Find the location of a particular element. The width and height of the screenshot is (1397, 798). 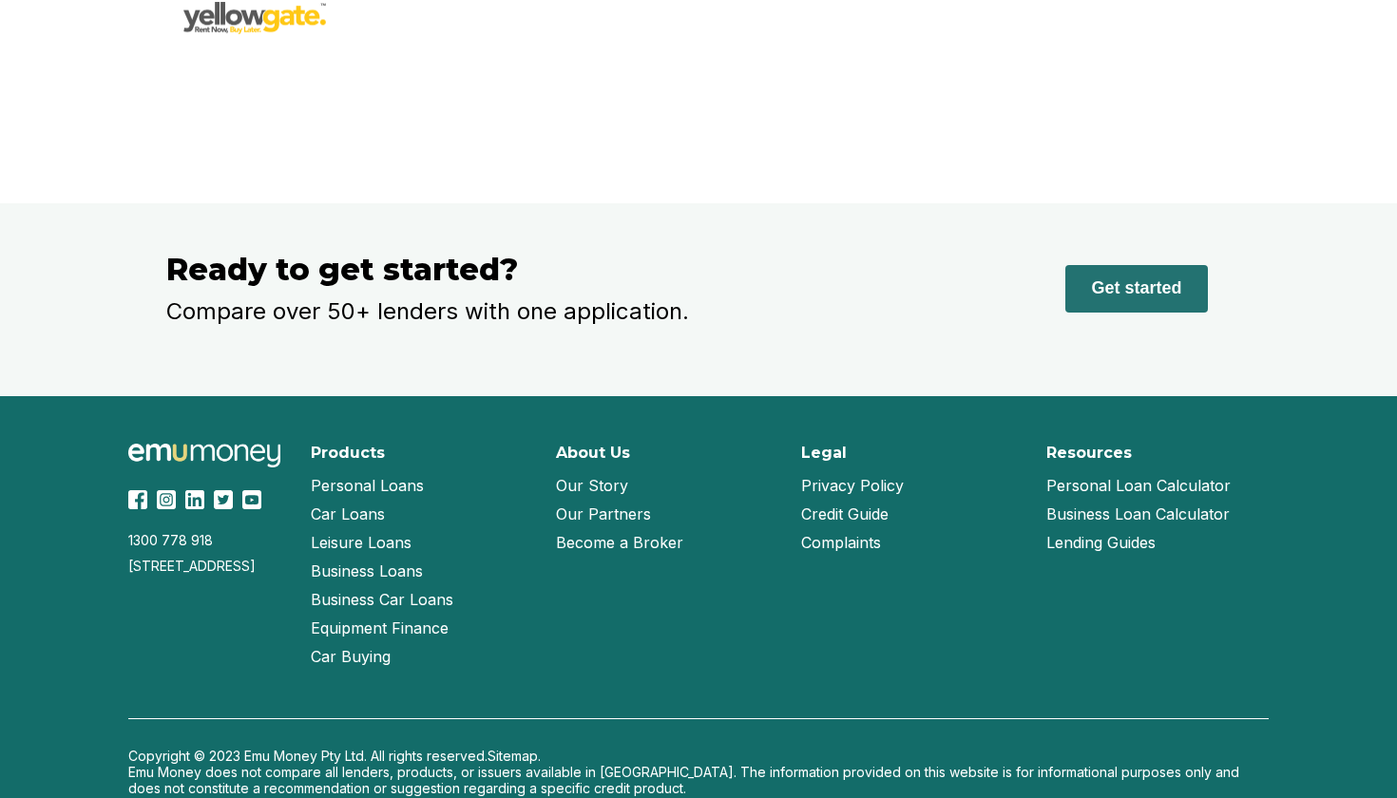

a: Business Loans is located at coordinates (367, 571).